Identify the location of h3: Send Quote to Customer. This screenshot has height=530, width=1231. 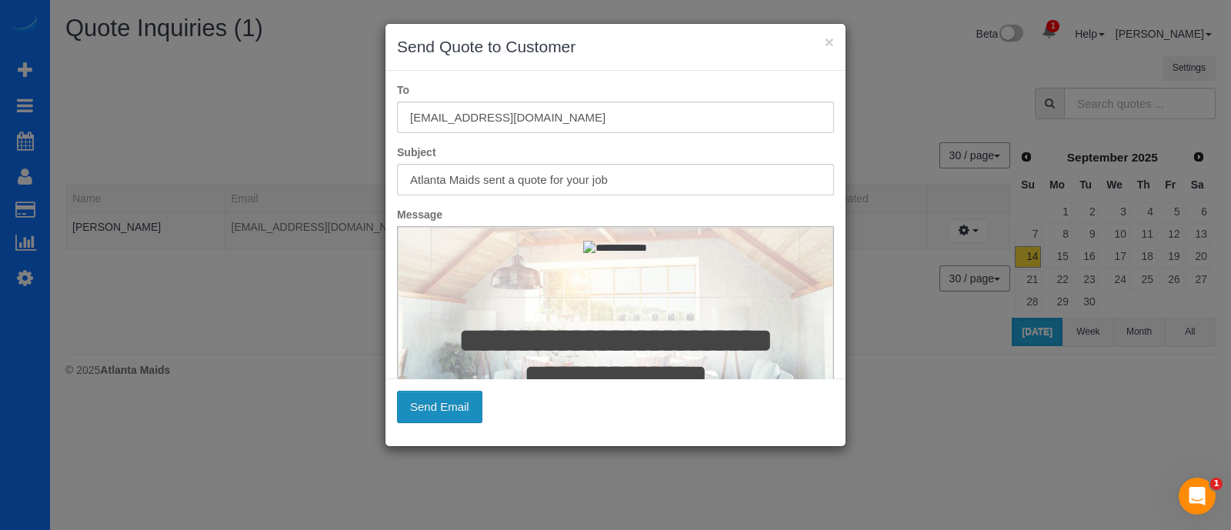
(616, 47).